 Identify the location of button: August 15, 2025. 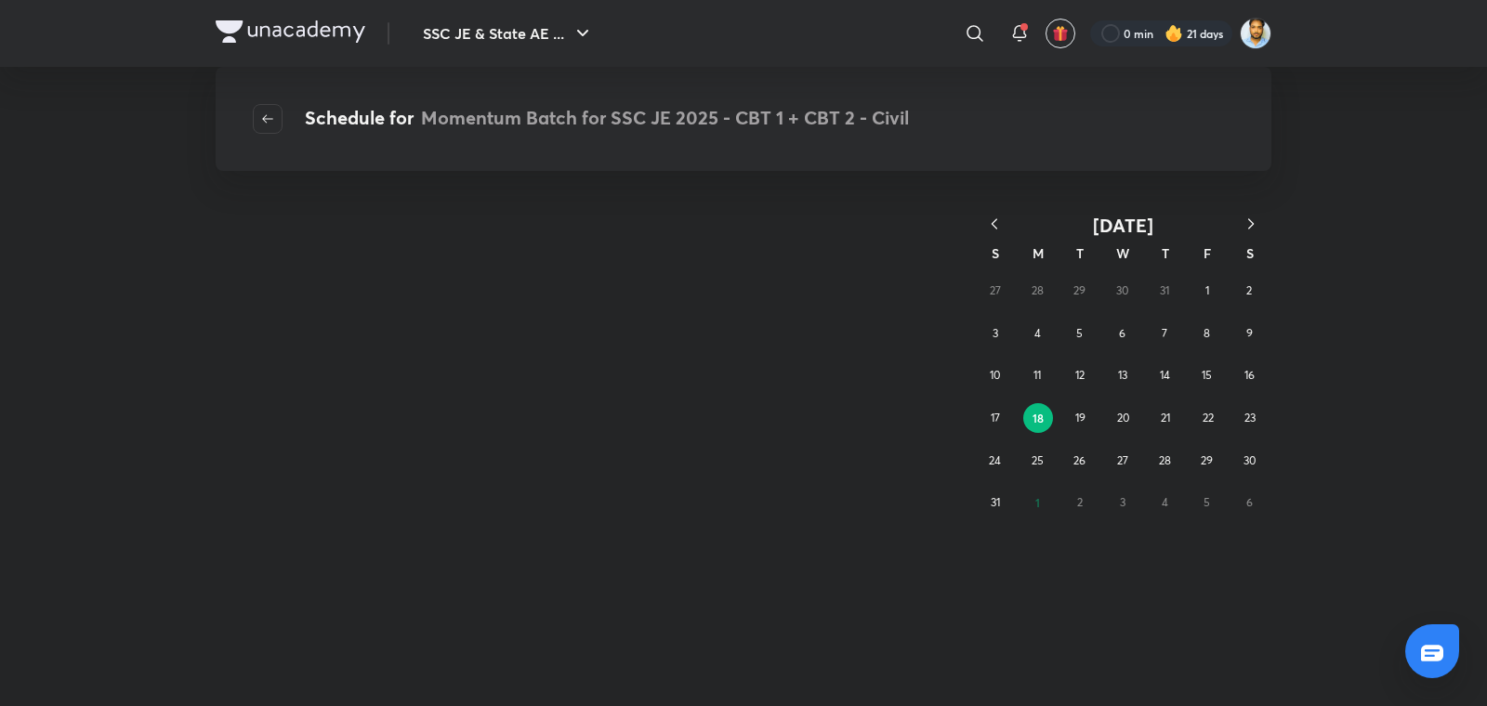
(1207, 375).